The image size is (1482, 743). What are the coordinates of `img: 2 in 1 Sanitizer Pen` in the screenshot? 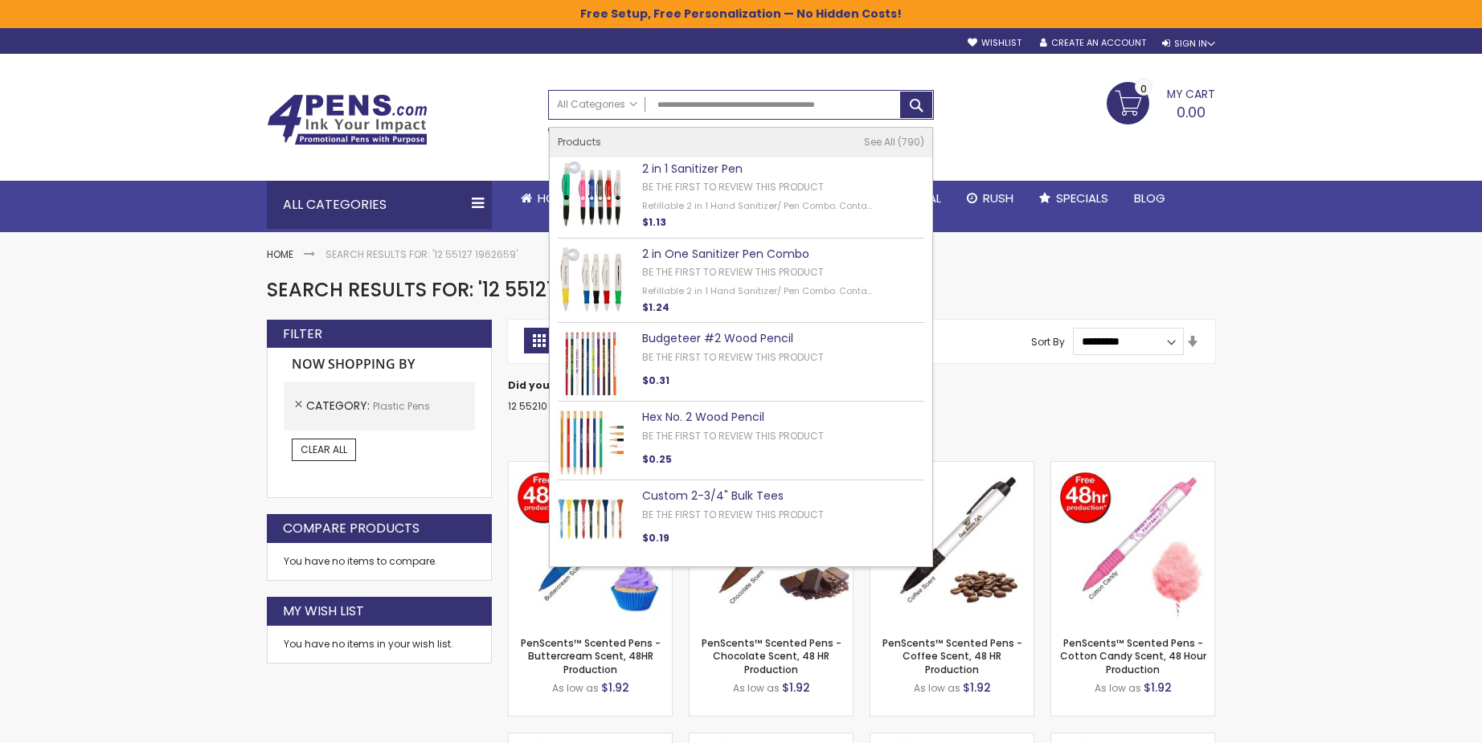 It's located at (591, 194).